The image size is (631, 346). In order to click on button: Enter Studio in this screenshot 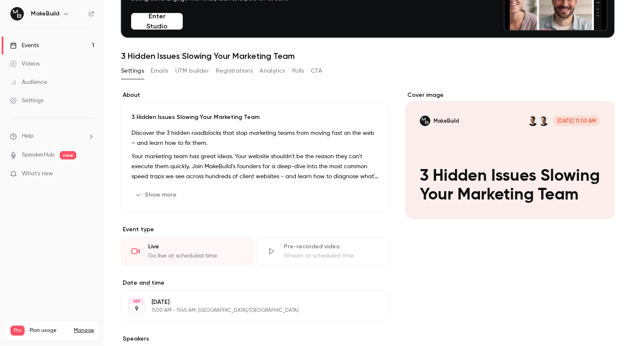, I will do `click(157, 21)`.